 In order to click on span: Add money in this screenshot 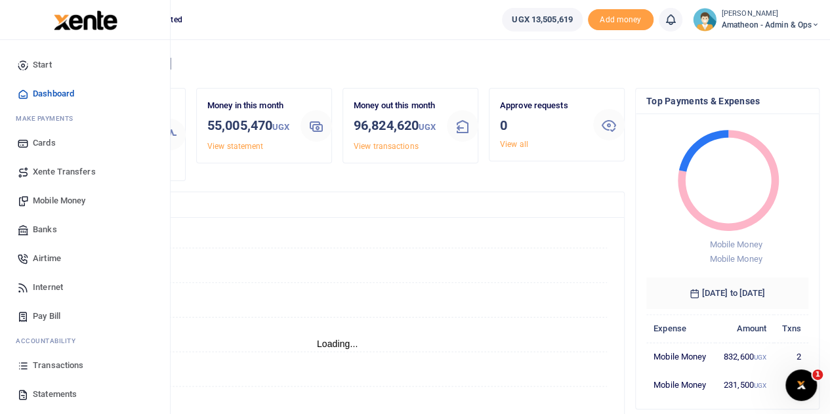, I will do `click(621, 20)`.